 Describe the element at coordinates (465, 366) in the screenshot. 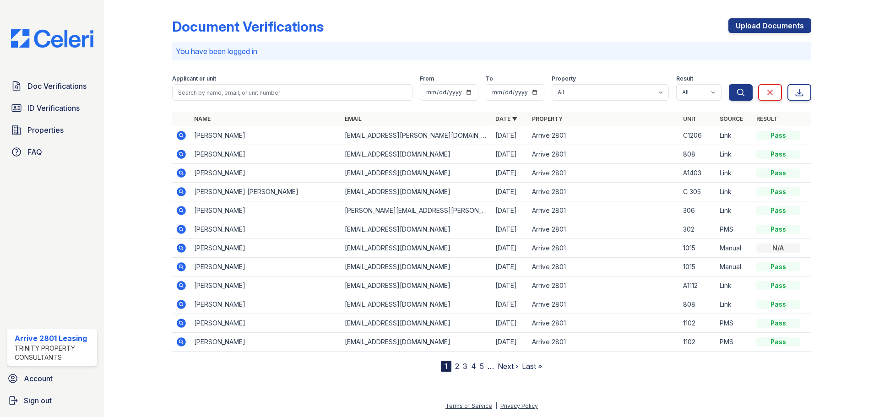

I see `a: 3` at that location.